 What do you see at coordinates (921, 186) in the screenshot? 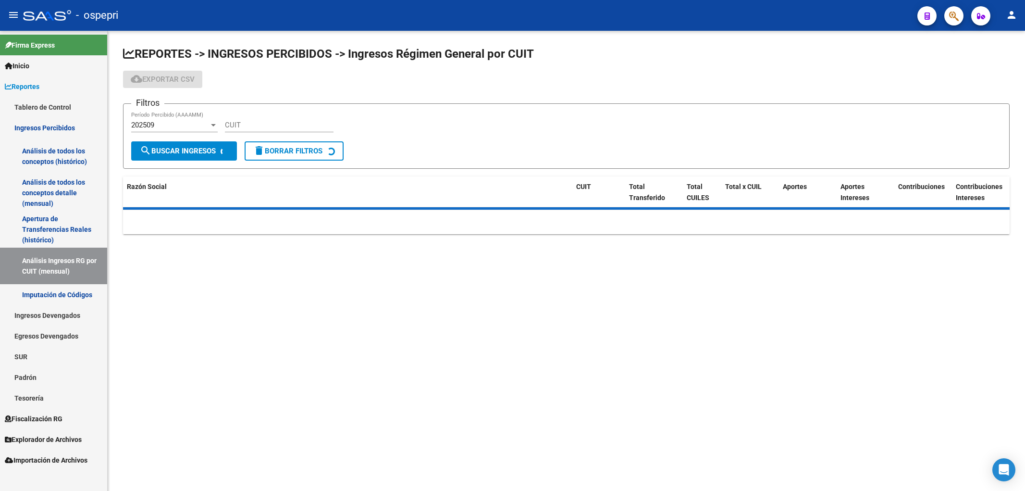
I see `span: Contribuciones` at bounding box center [921, 186].